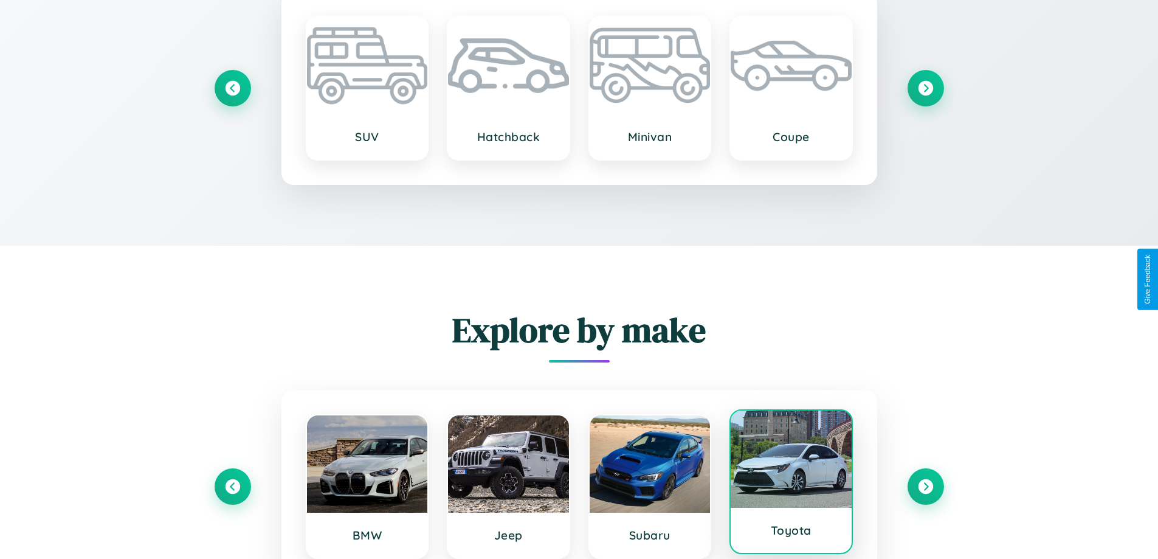 The height and width of the screenshot is (559, 1158). What do you see at coordinates (650, 535) in the screenshot?
I see `h3: Subaru` at bounding box center [650, 535].